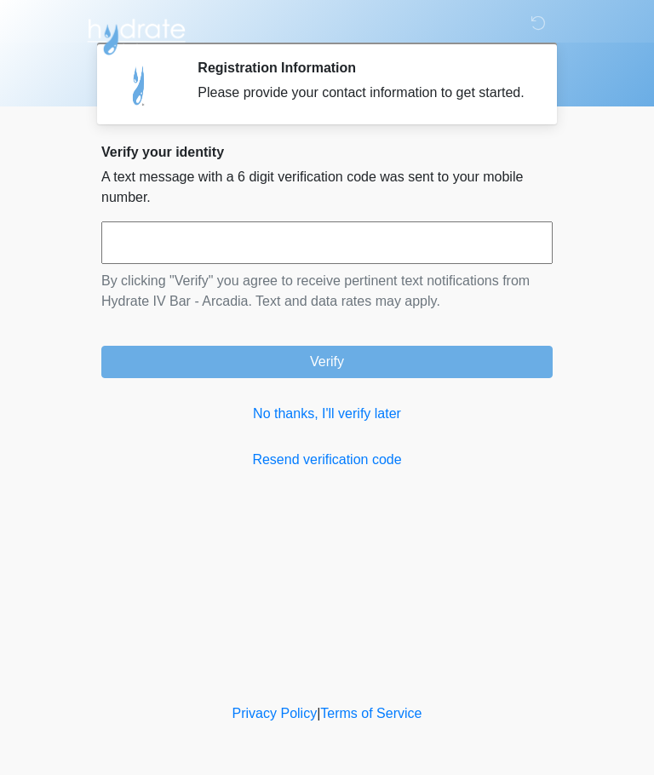 Image resolution: width=654 pixels, height=775 pixels. I want to click on a: No thanks, I'll verify later, so click(327, 414).